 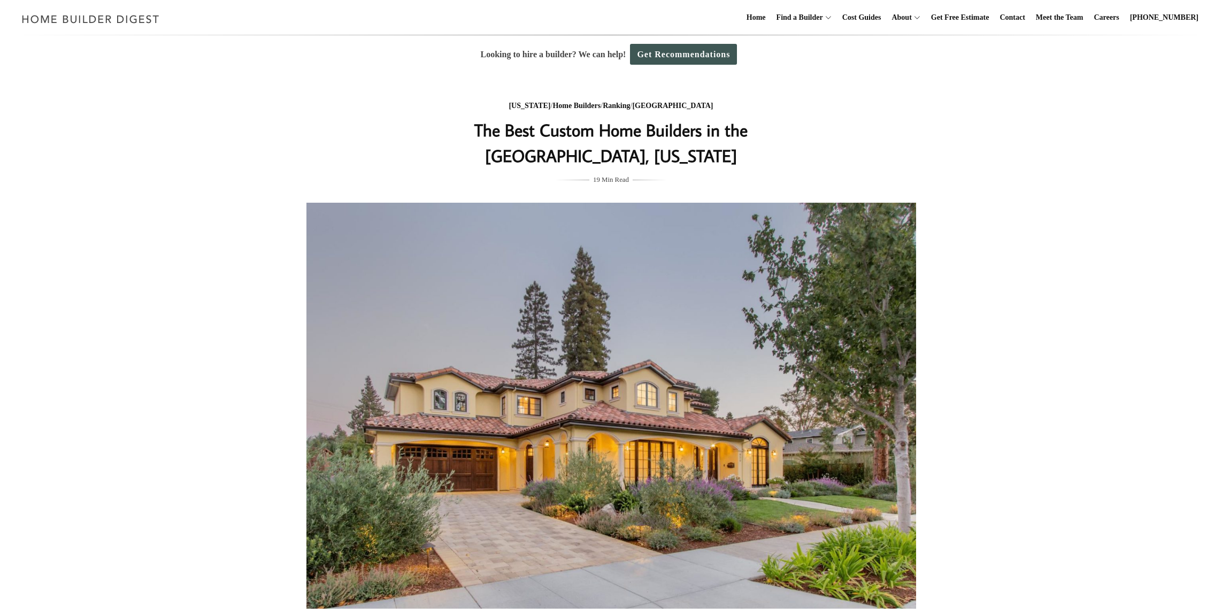 What do you see at coordinates (1059, 18) in the screenshot?
I see `a: Meet the Team` at bounding box center [1059, 18].